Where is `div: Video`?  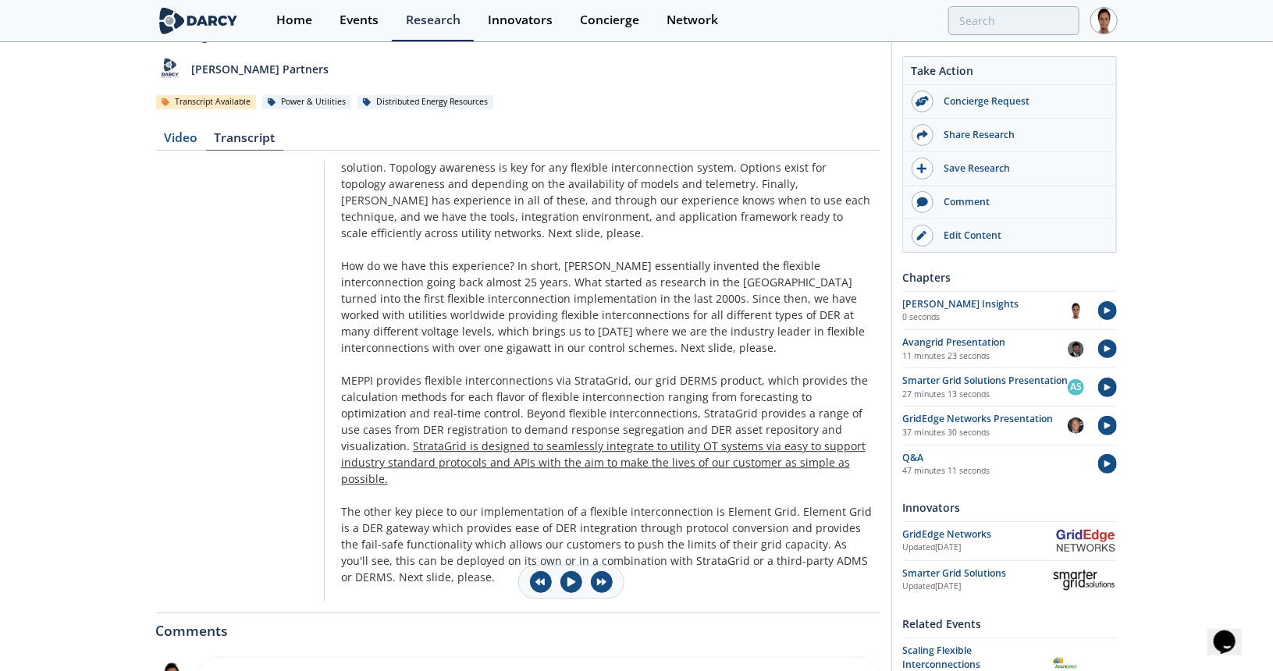 div: Video is located at coordinates (181, 141).